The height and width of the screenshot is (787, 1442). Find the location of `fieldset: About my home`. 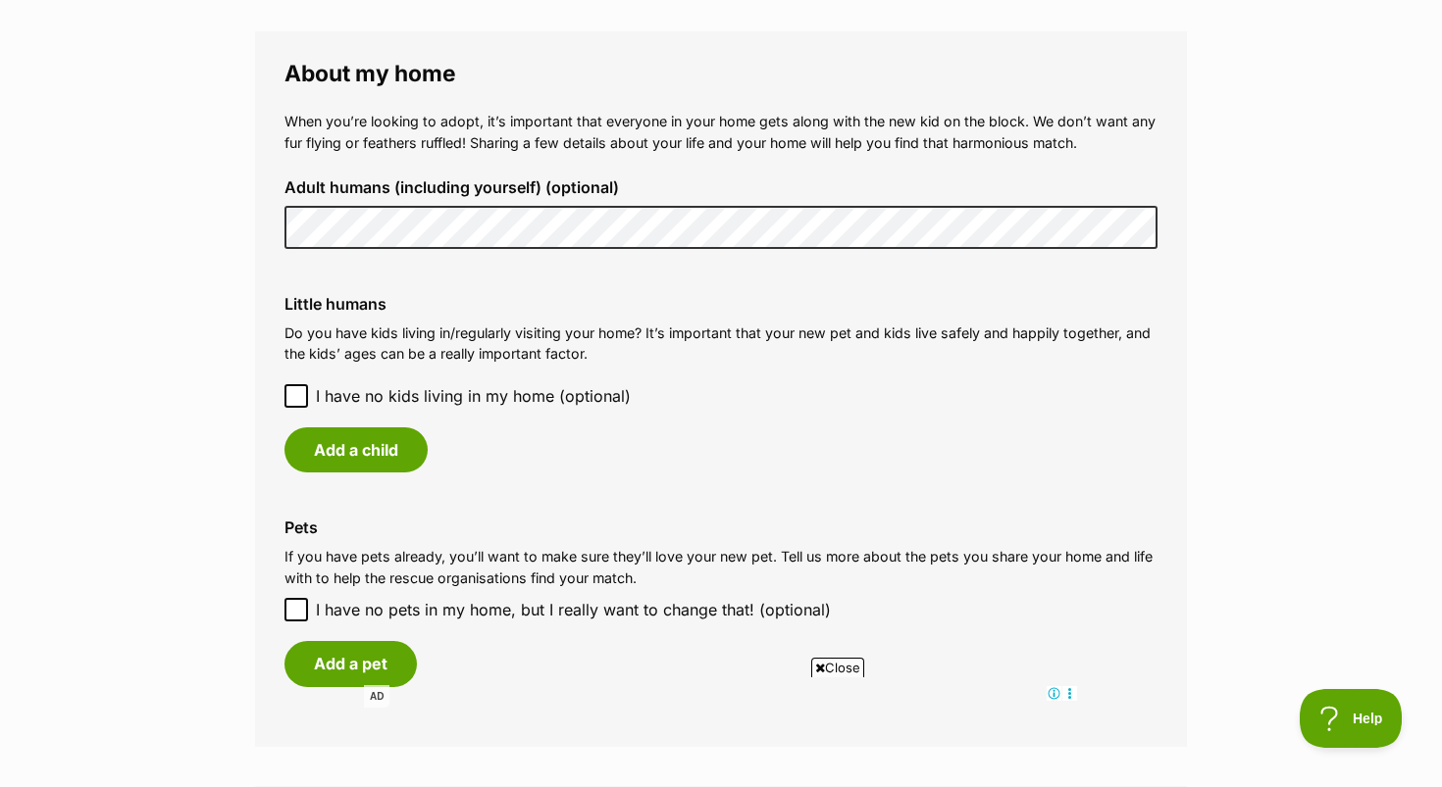

fieldset: About my home is located at coordinates (721, 388).